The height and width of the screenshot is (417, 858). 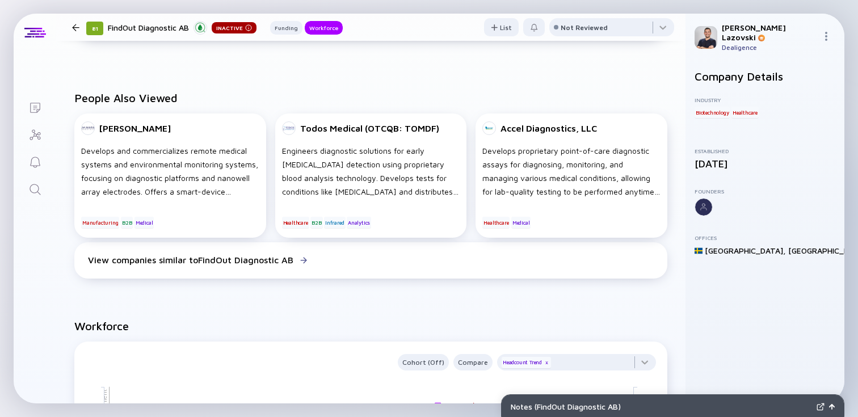 I want to click on h2: People Also Viewed, so click(x=371, y=98).